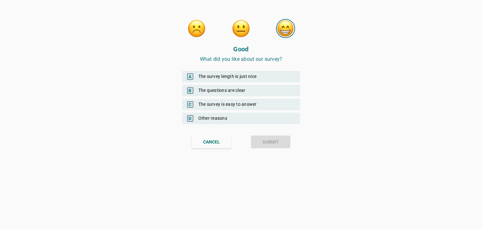  What do you see at coordinates (190, 77) in the screenshot?
I see `span: A` at bounding box center [190, 77].